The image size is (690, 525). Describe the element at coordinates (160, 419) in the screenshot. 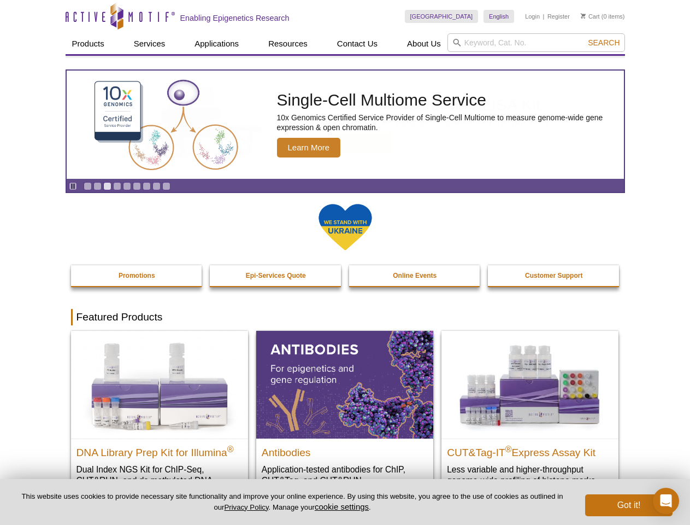

I see `a: DNA Library Prep Kit for Illumina DNA Library Prep Kit for Illumina® Dual Index NGS Kit for ChIP-...` at that location.